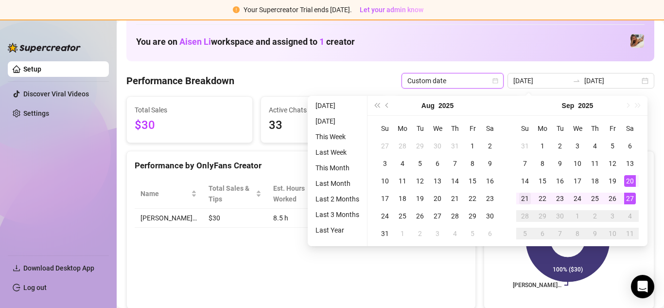 The width and height of the screenshot is (664, 308). What do you see at coordinates (337, 214) in the screenshot?
I see `li: Last 3 Months` at bounding box center [337, 214].